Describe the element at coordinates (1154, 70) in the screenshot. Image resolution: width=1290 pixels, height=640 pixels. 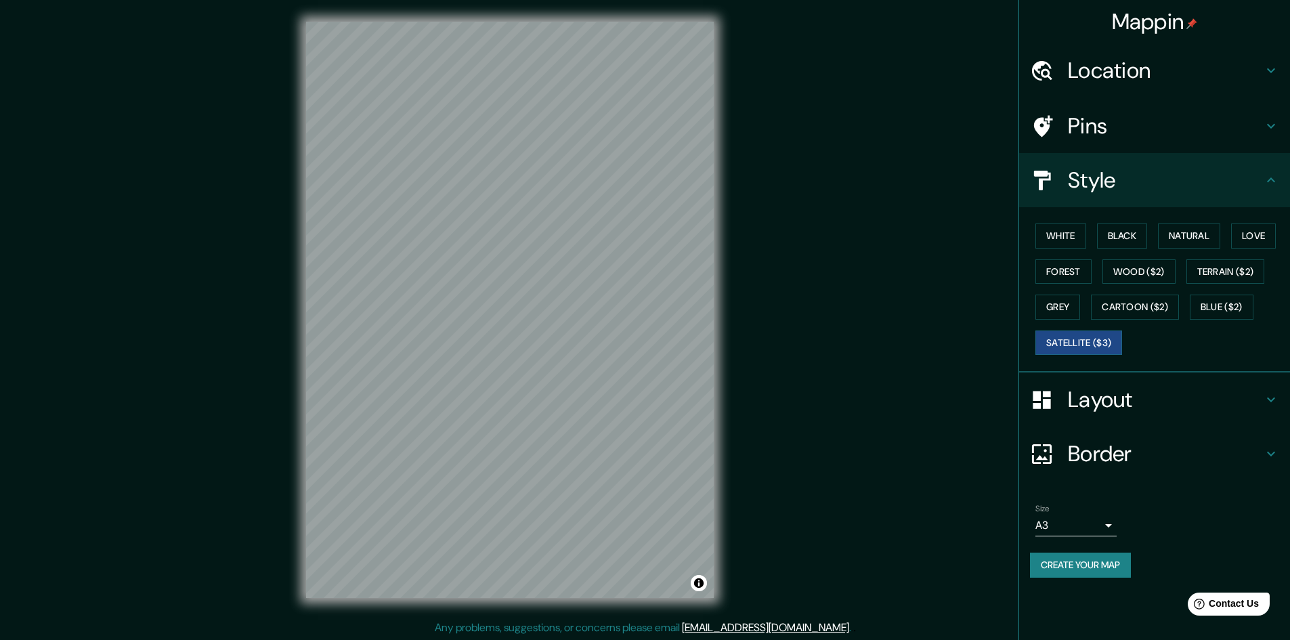
I see `div: Location` at that location.